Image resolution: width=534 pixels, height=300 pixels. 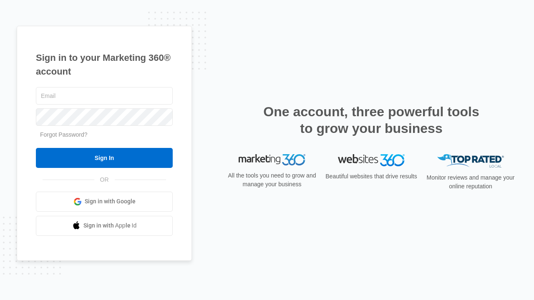 What do you see at coordinates (104, 180) in the screenshot?
I see `span: OR` at bounding box center [104, 180].